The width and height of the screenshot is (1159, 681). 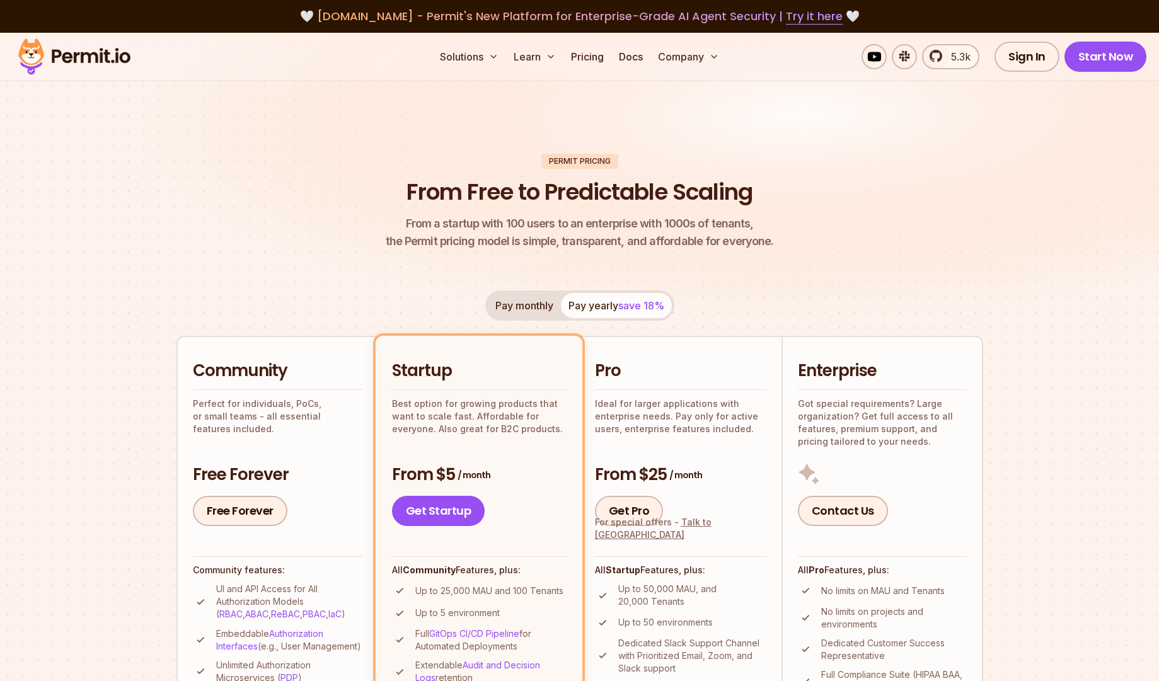 What do you see at coordinates (681, 529) in the screenshot?
I see `div: For special offers -` at bounding box center [681, 529].